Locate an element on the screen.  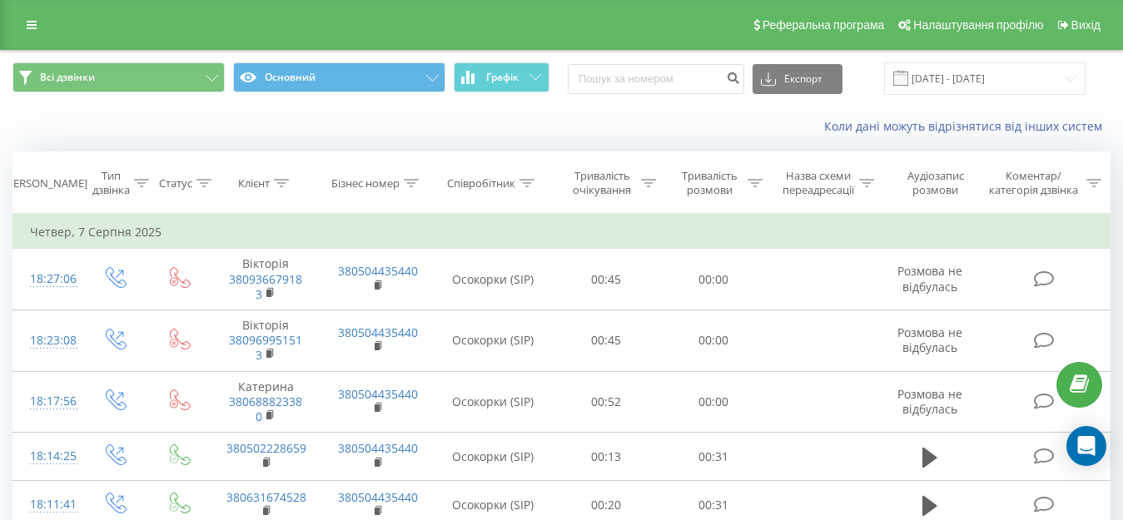
a: 380936679183 is located at coordinates (266, 286).